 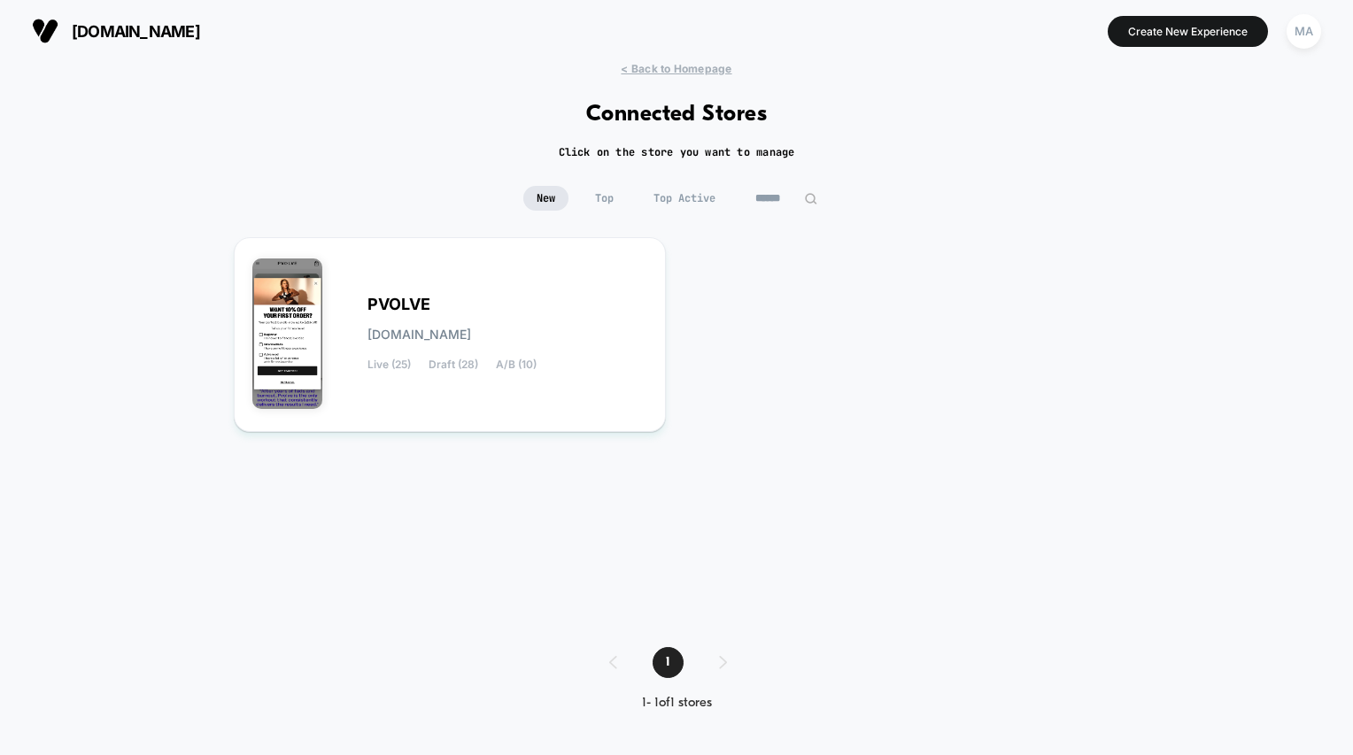 I want to click on img: PVOLVE, so click(x=287, y=334).